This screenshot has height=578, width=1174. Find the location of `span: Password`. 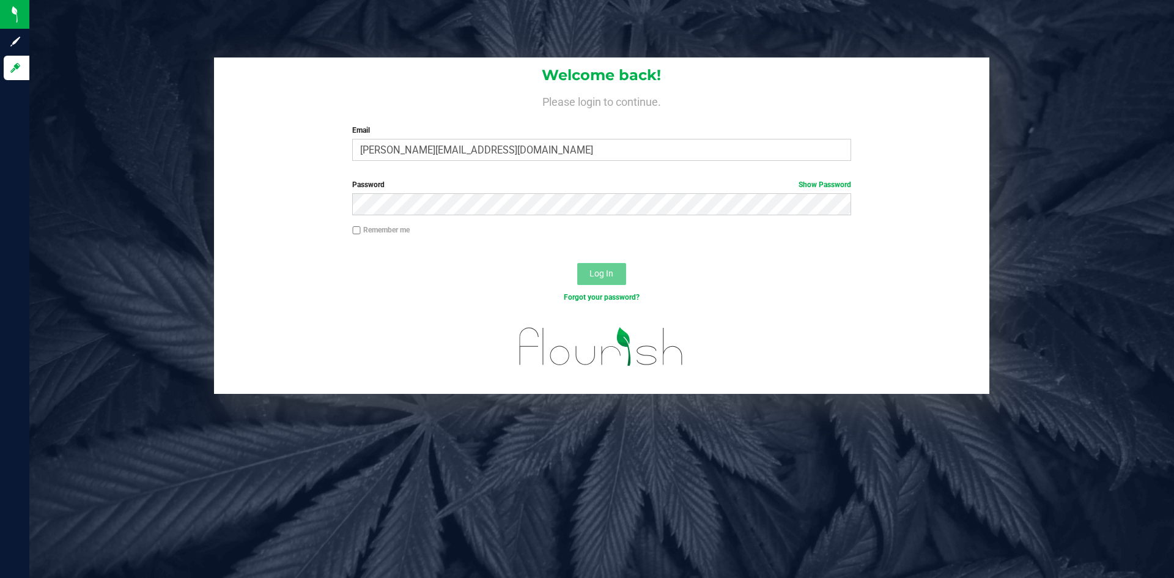

span: Password is located at coordinates (368, 185).